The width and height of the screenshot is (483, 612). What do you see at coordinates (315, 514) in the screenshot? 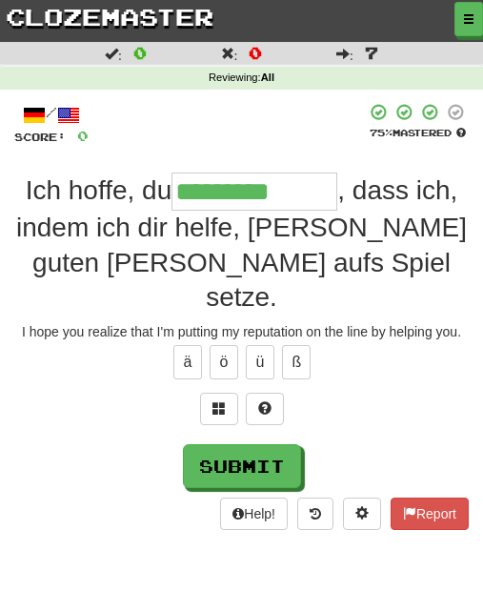
I see `button: Round history (alt+y)` at bounding box center [315, 514].